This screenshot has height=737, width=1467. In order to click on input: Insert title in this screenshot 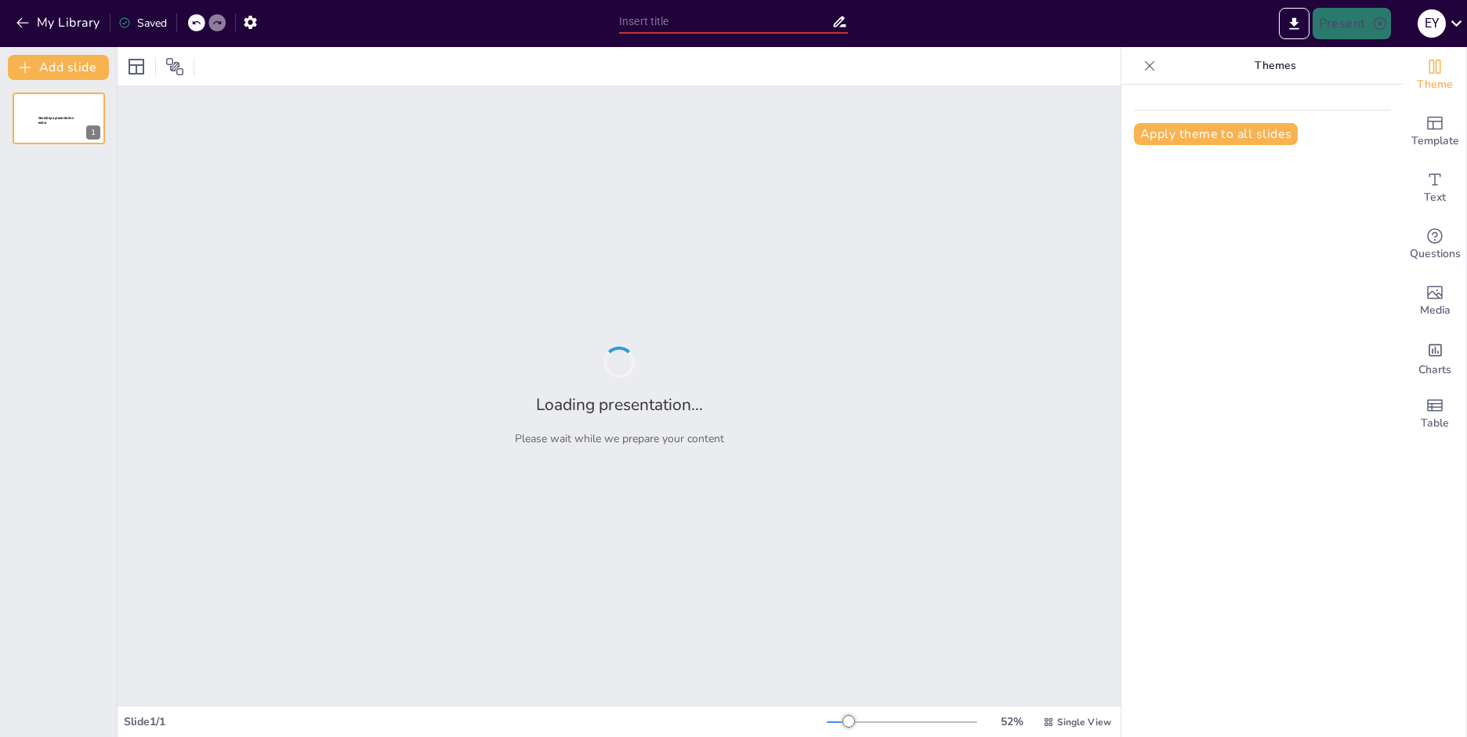, I will do `click(725, 21)`.